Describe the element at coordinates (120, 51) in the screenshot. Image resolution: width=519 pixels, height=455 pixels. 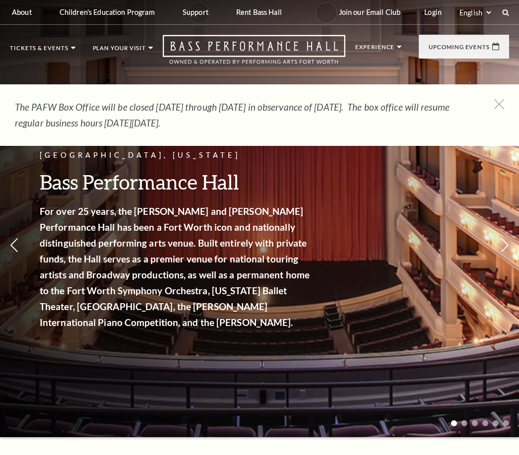
I see `p: Plan Your Visit` at that location.